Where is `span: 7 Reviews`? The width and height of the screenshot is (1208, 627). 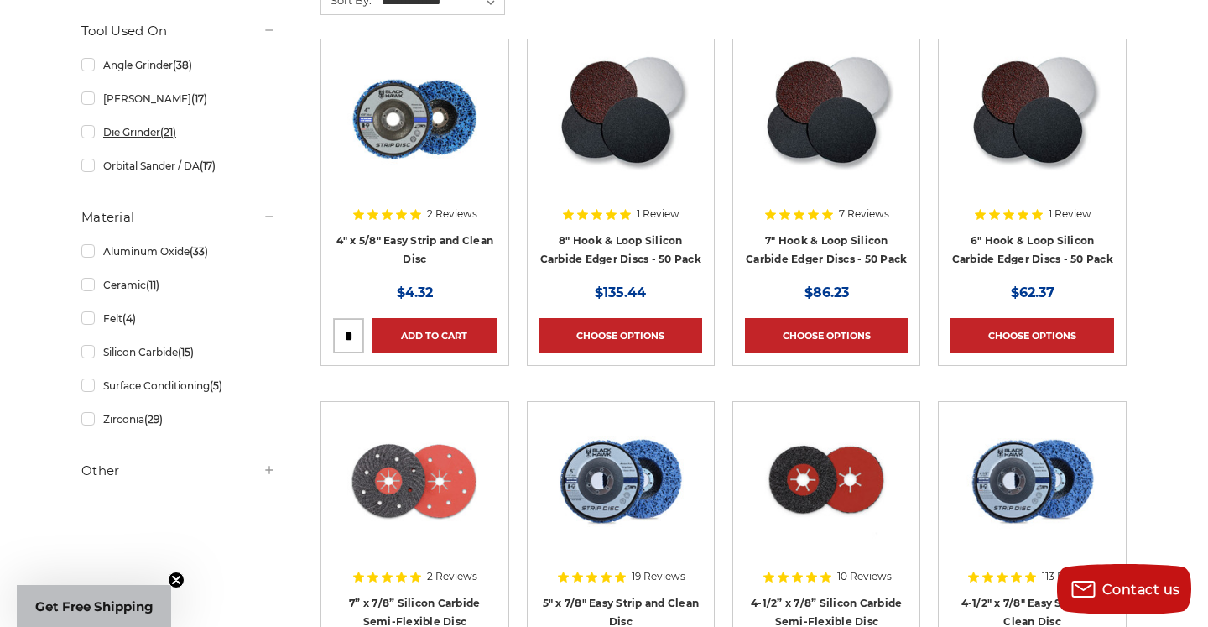 span: 7 Reviews is located at coordinates (864, 214).